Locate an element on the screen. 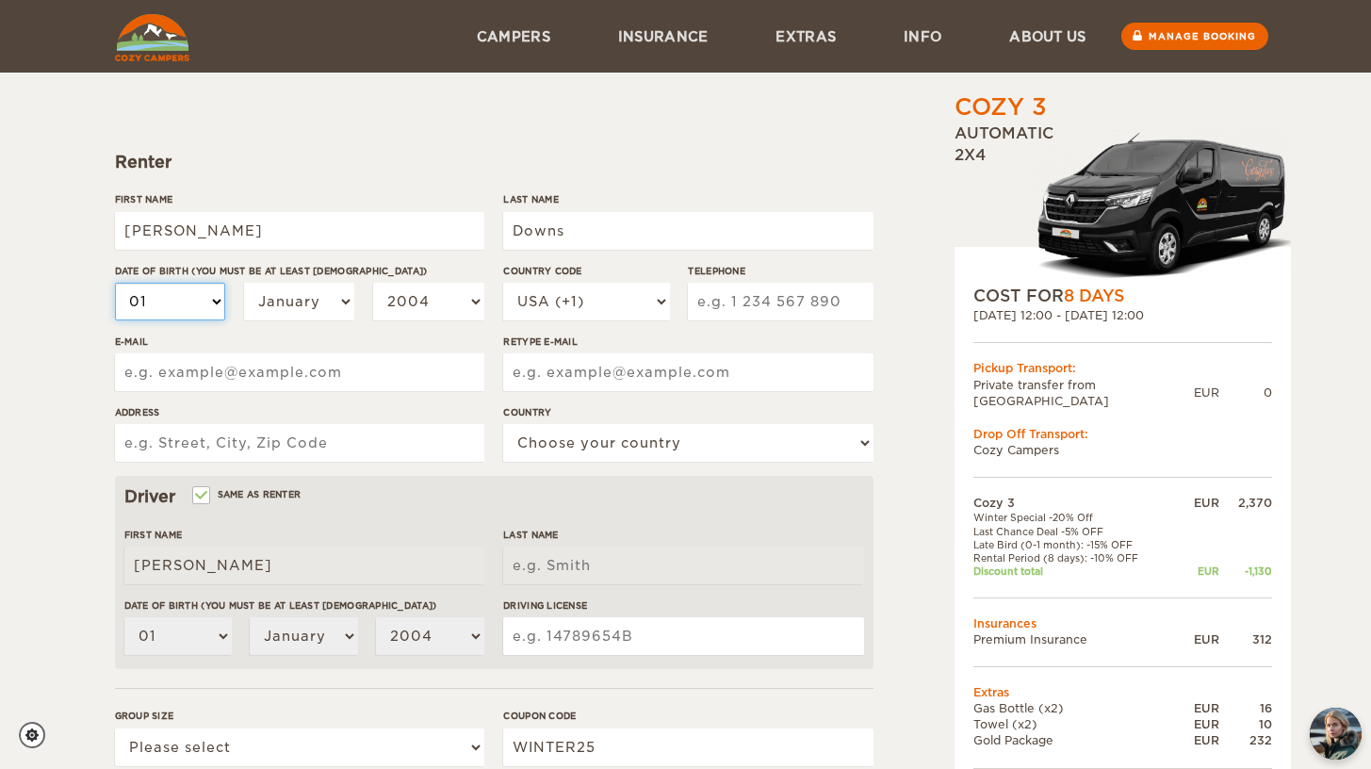  td: Gold Package is located at coordinates (1074, 740).